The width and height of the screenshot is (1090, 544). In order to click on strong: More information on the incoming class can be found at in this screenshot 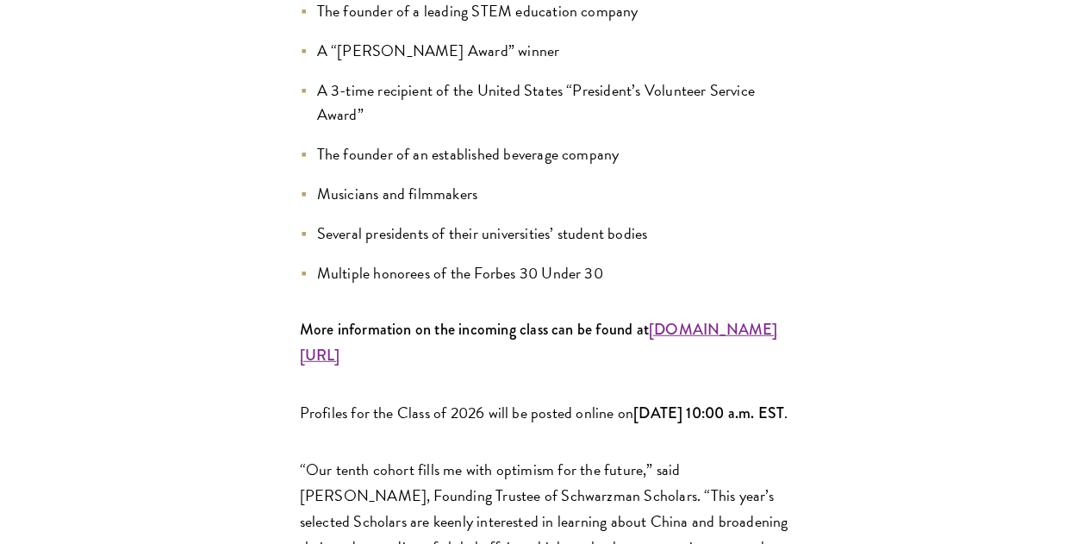, I will do `click(474, 329)`.